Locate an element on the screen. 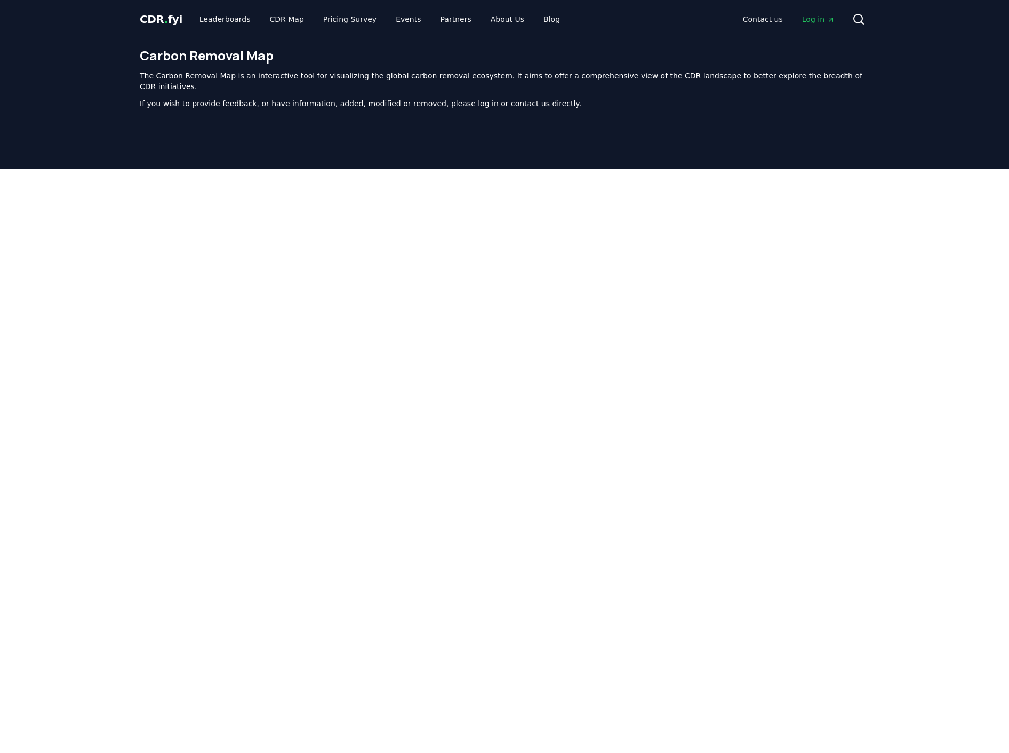 The image size is (1009, 753). a: Log in is located at coordinates (819, 19).